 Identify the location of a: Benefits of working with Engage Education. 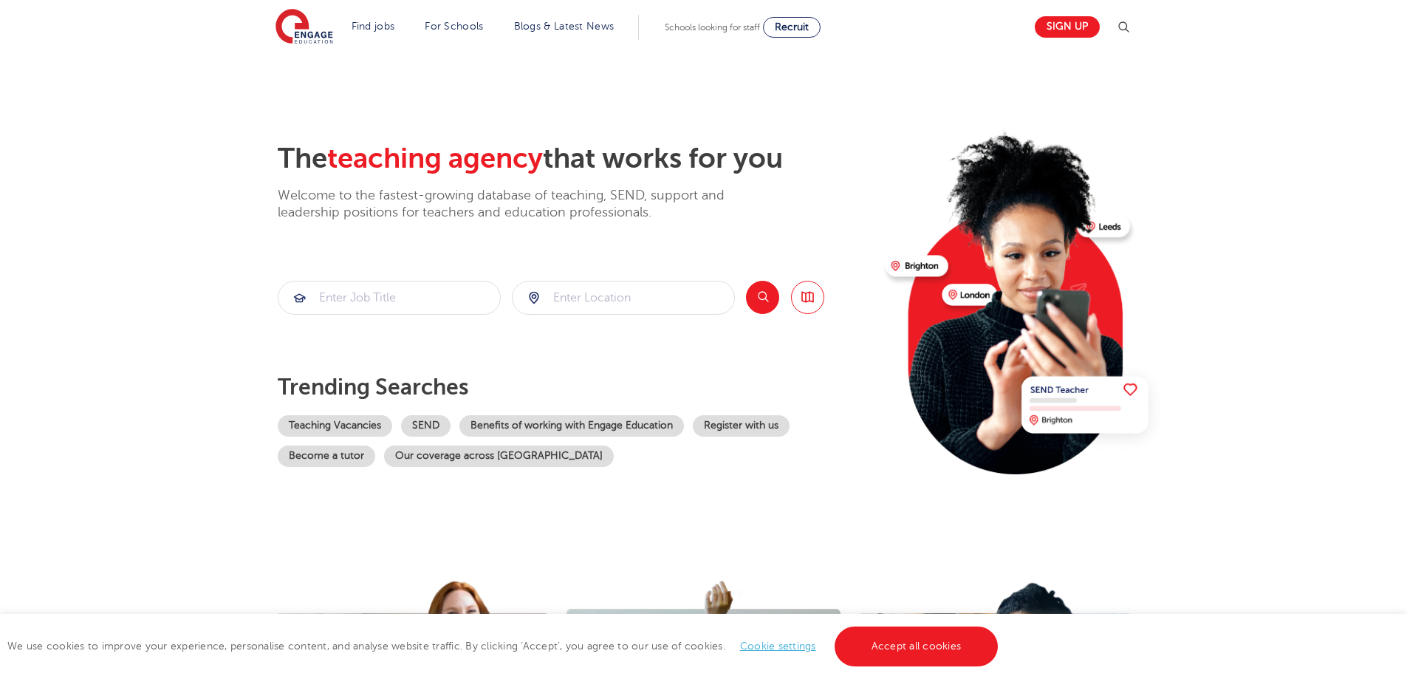
(572, 425).